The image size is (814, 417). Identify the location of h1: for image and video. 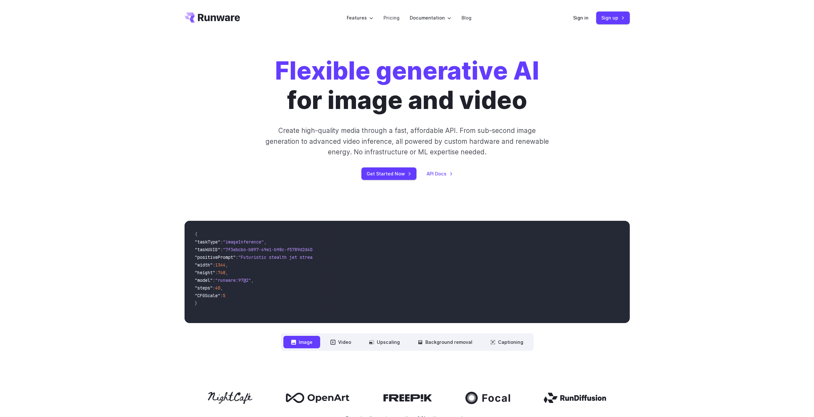
(407, 86).